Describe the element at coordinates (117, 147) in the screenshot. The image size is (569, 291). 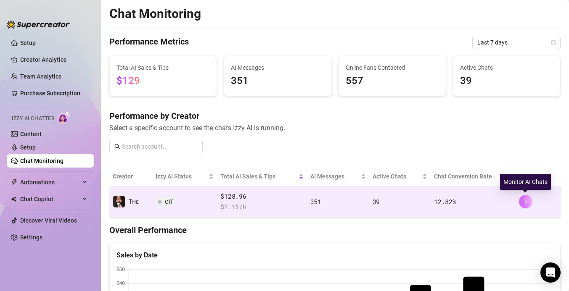
I see `span: search` at that location.